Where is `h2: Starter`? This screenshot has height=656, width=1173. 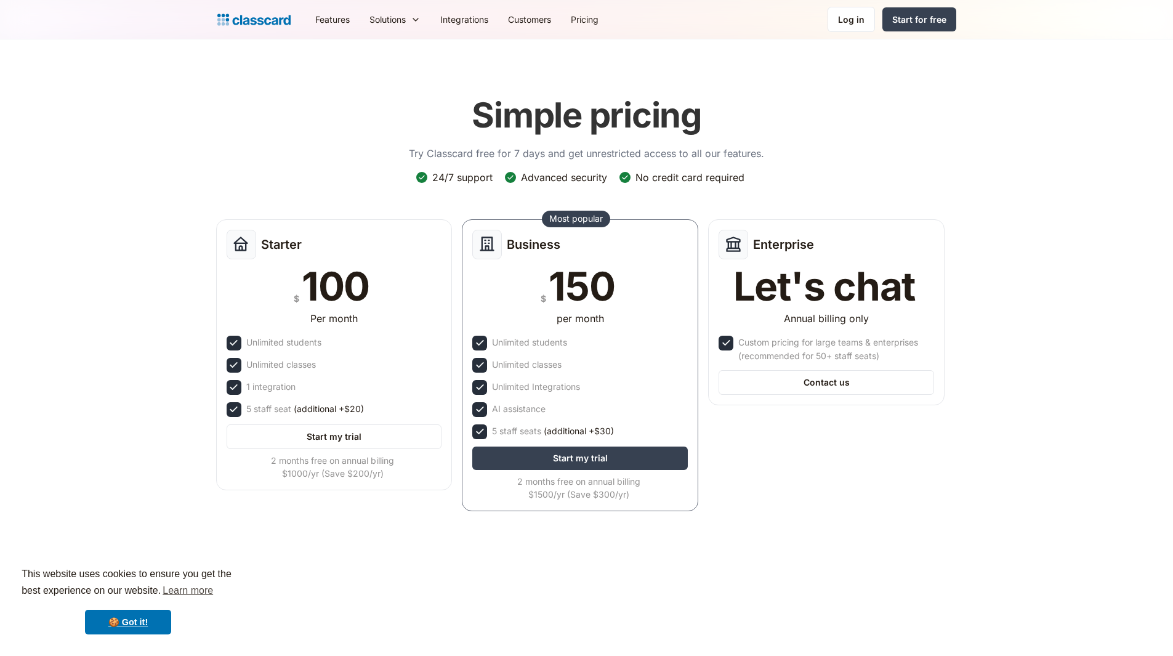 h2: Starter is located at coordinates (281, 245).